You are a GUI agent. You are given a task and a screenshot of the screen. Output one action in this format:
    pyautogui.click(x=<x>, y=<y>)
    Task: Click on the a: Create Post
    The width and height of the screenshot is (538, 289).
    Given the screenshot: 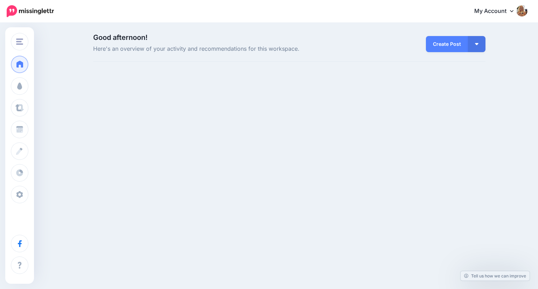 What is the action you would take?
    pyautogui.click(x=447, y=44)
    